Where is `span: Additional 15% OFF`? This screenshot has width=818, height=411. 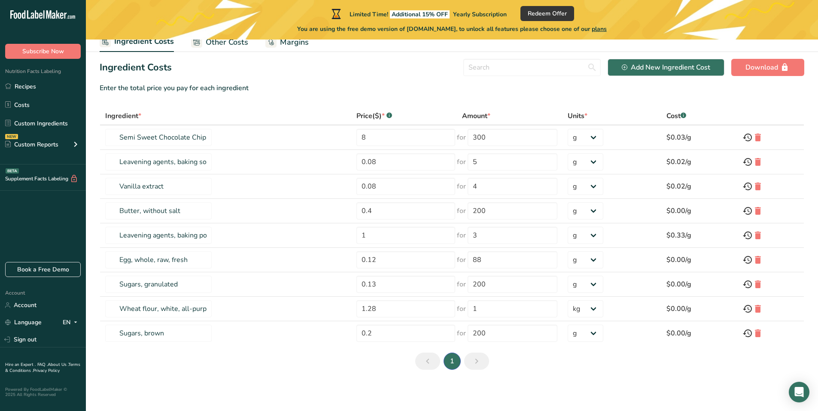 span: Additional 15% OFF is located at coordinates (420, 14).